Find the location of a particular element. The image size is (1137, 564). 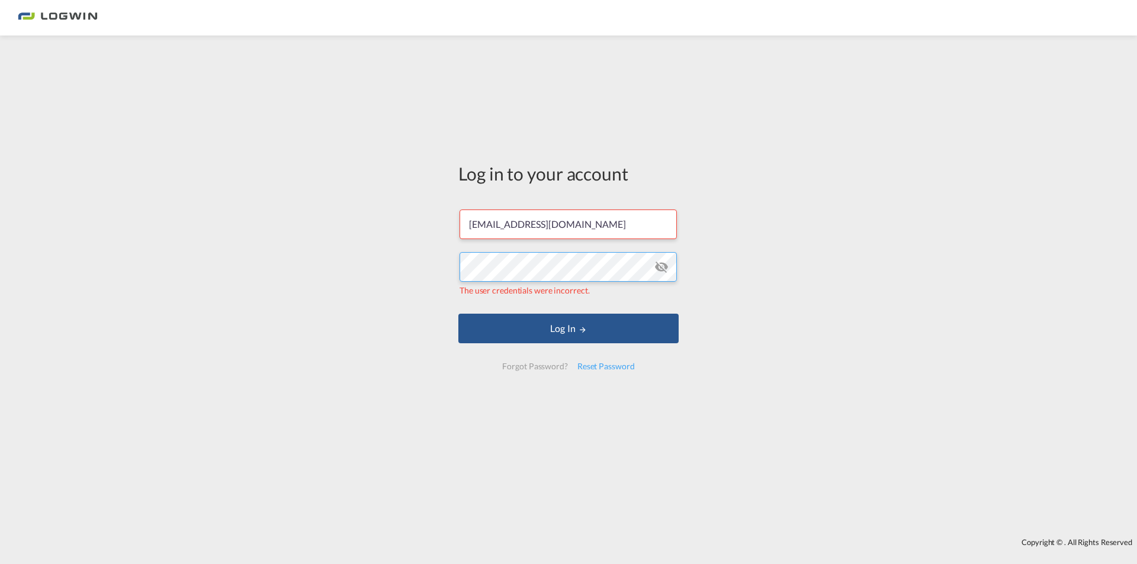

img: bc73a0e0d8c111efacd525e4c8ad7d32.png is located at coordinates (57, 18).